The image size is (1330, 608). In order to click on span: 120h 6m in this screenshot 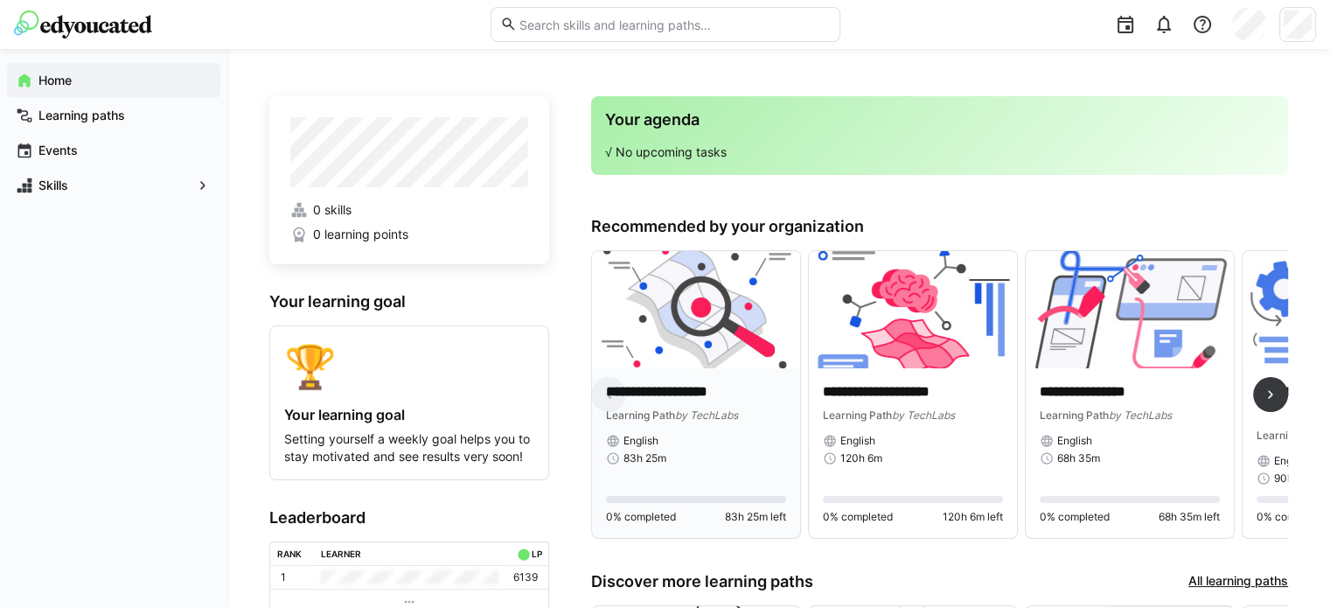, I will do `click(861, 458)`.